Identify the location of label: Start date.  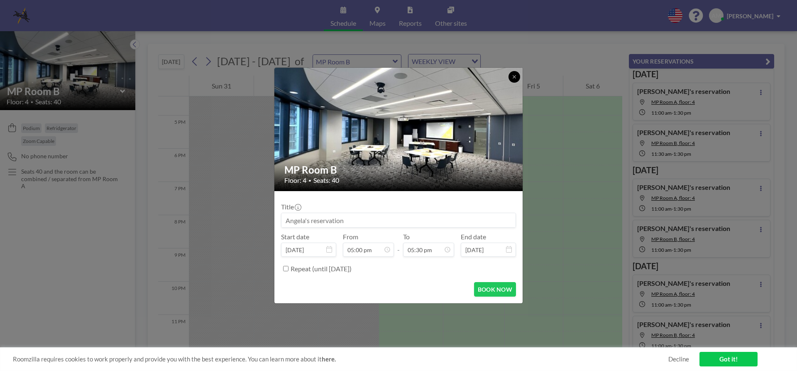
(295, 237).